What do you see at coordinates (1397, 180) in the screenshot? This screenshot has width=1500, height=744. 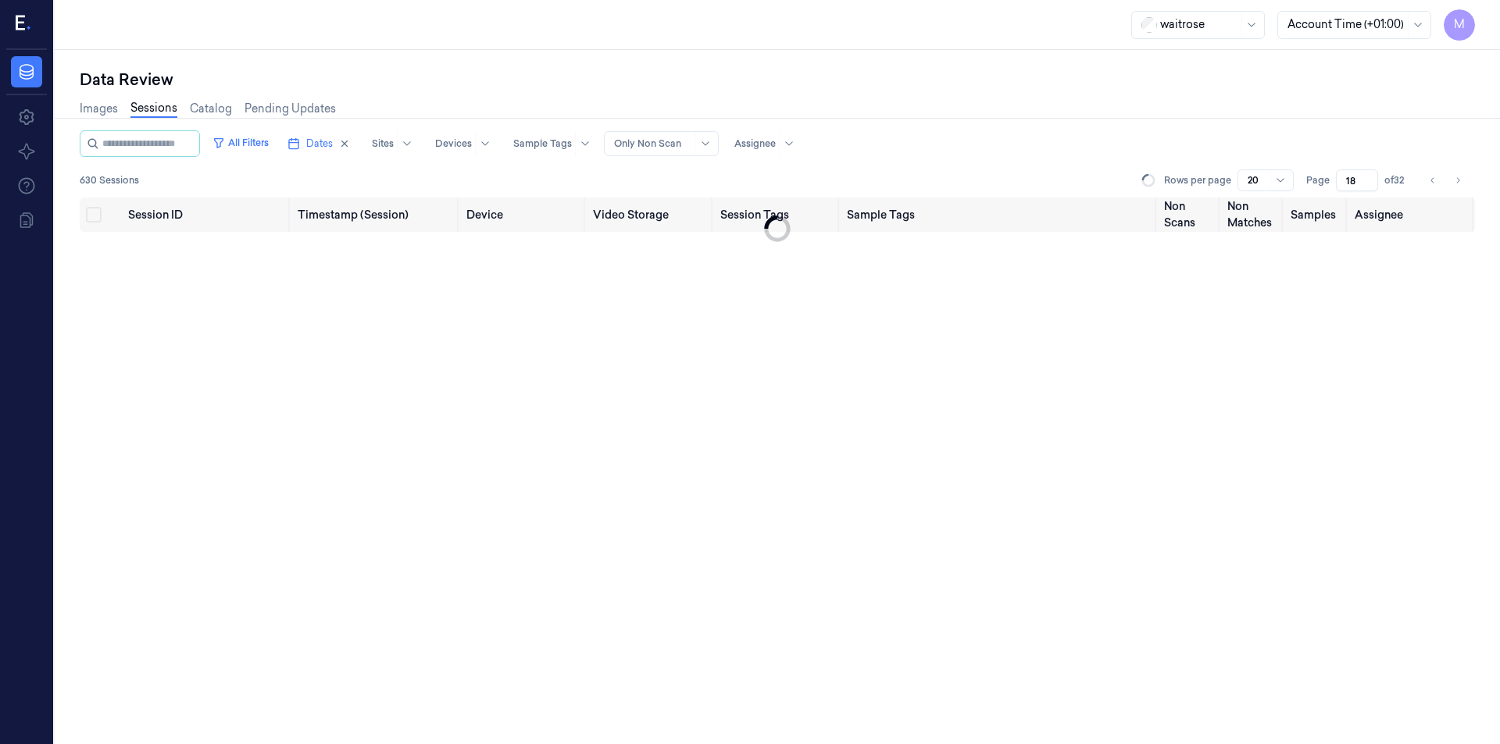 I see `span: of 32` at bounding box center [1397, 180].